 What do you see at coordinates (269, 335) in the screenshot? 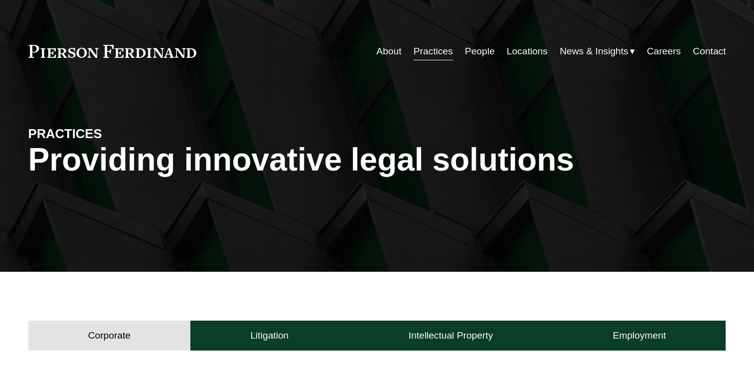
I see `h4: Litigation` at bounding box center [269, 335].